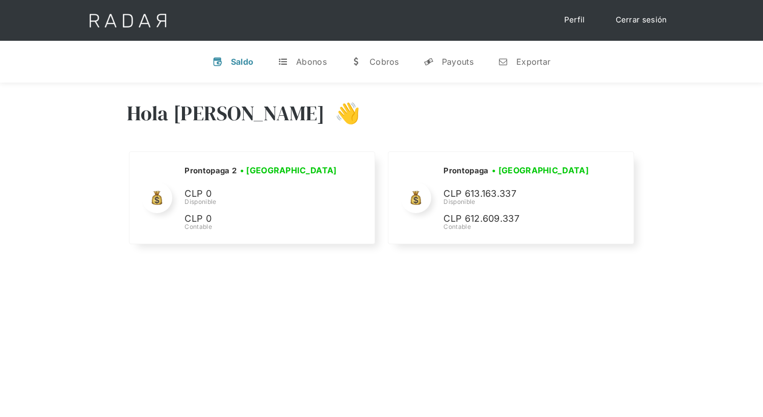  What do you see at coordinates (429, 62) in the screenshot?
I see `div: y` at bounding box center [429, 62].